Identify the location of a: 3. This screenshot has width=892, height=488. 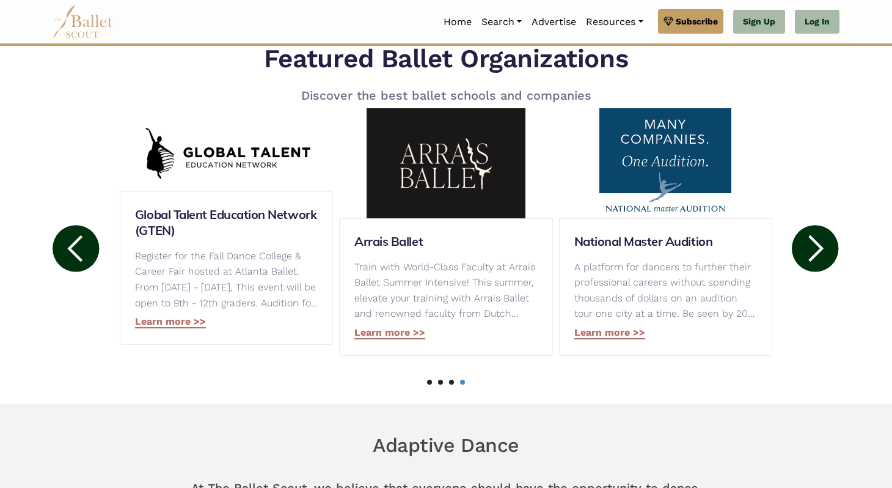
(452, 382).